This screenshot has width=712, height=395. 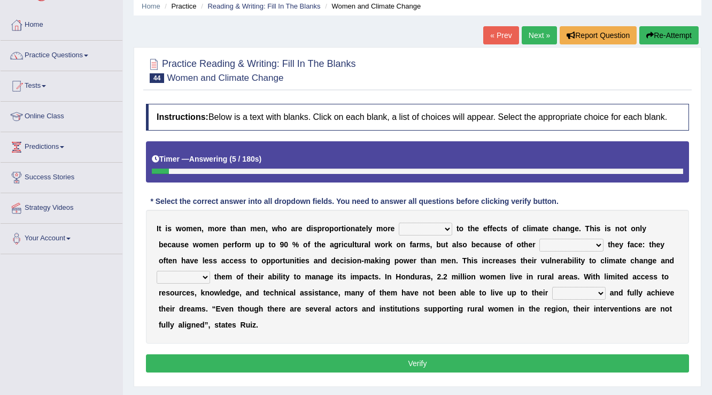 What do you see at coordinates (62, 115) in the screenshot?
I see `a: Online Class` at bounding box center [62, 115].